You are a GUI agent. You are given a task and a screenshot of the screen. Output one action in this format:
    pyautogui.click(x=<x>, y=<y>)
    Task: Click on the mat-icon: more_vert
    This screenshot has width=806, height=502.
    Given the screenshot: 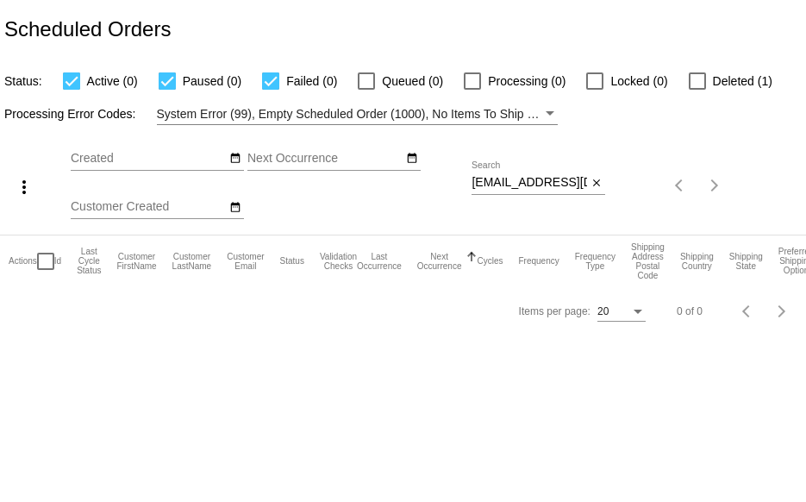 What is the action you would take?
    pyautogui.click(x=24, y=187)
    